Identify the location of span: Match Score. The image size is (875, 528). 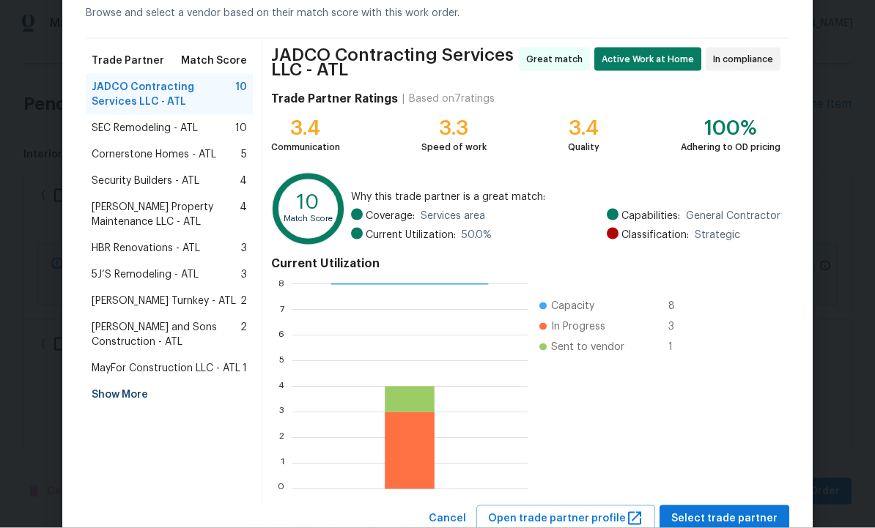
(214, 61).